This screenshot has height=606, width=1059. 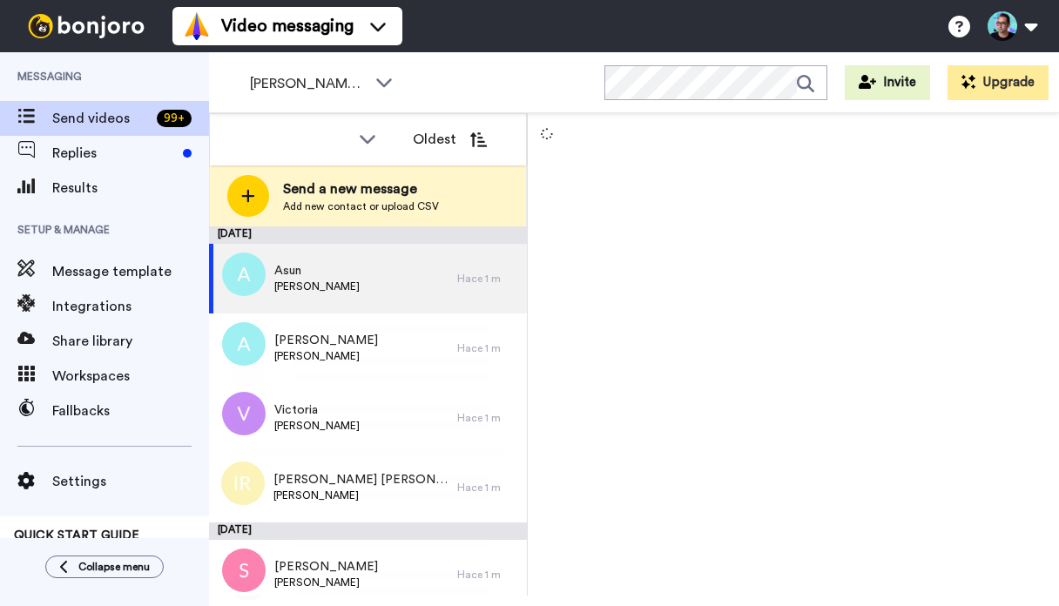 What do you see at coordinates (888, 83) in the screenshot?
I see `a: Invite` at bounding box center [888, 83].